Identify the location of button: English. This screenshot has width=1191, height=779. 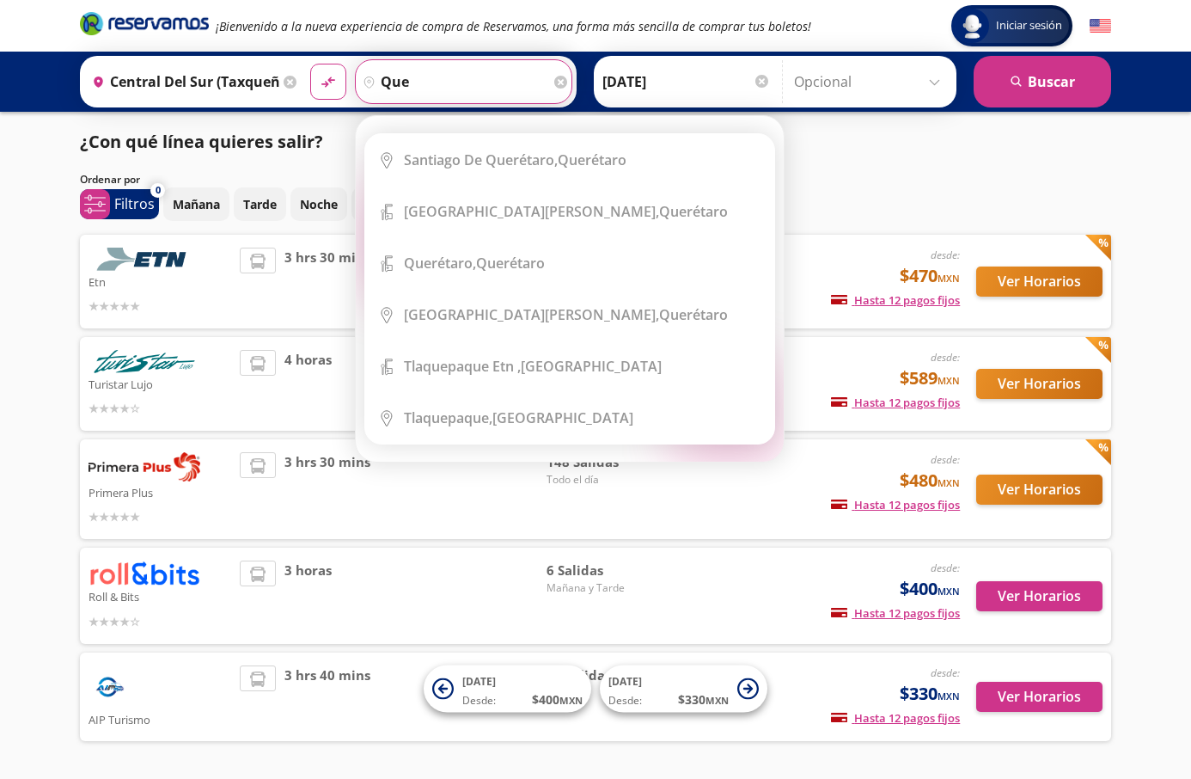
(1100, 26).